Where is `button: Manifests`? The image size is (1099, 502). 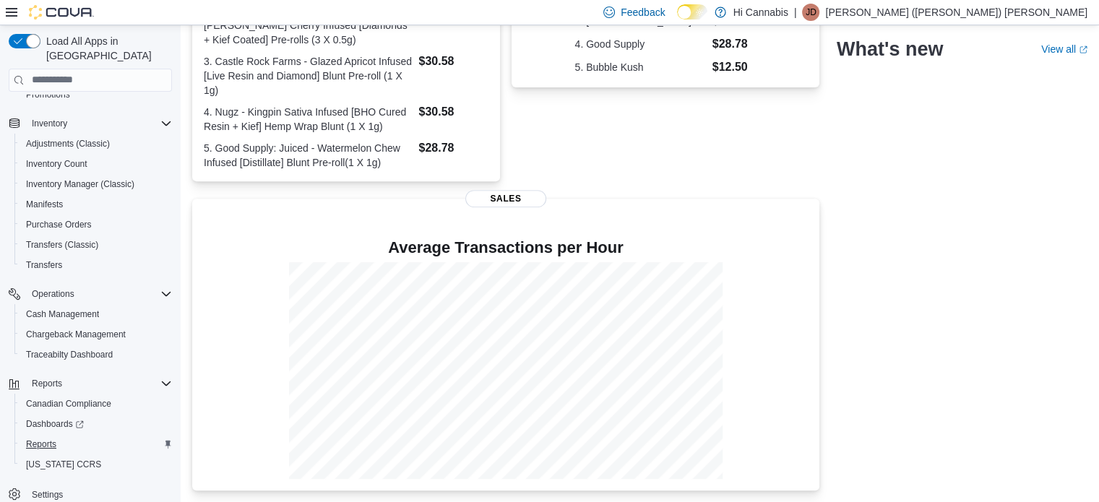
button: Manifests is located at coordinates (96, 204).